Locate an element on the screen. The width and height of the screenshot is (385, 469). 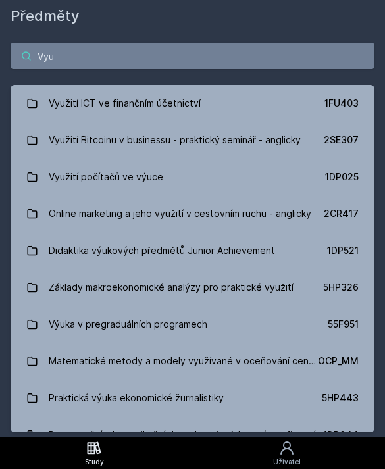
div: Základy makroekonomické analýzy pro praktické využití is located at coordinates (171, 288).